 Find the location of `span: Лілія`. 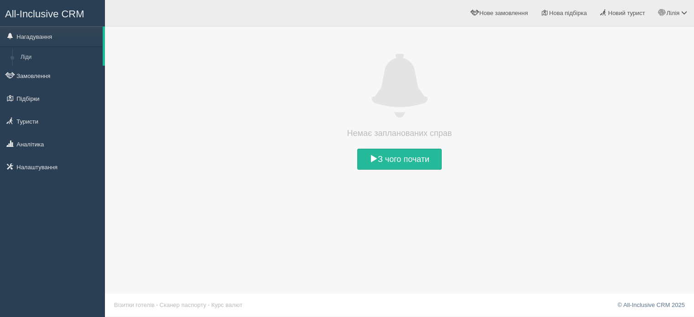

span: Лілія is located at coordinates (672, 13).